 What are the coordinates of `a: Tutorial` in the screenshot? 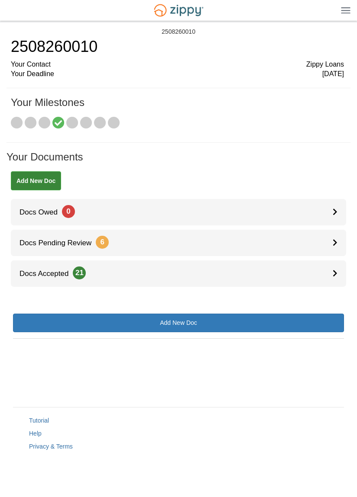 It's located at (39, 421).